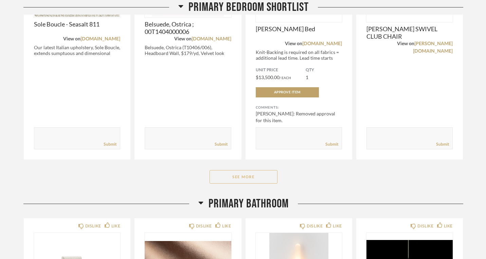 Image resolution: width=486 pixels, height=259 pixels. What do you see at coordinates (267, 77) in the screenshot?
I see `span: $13,500.00` at bounding box center [267, 77].